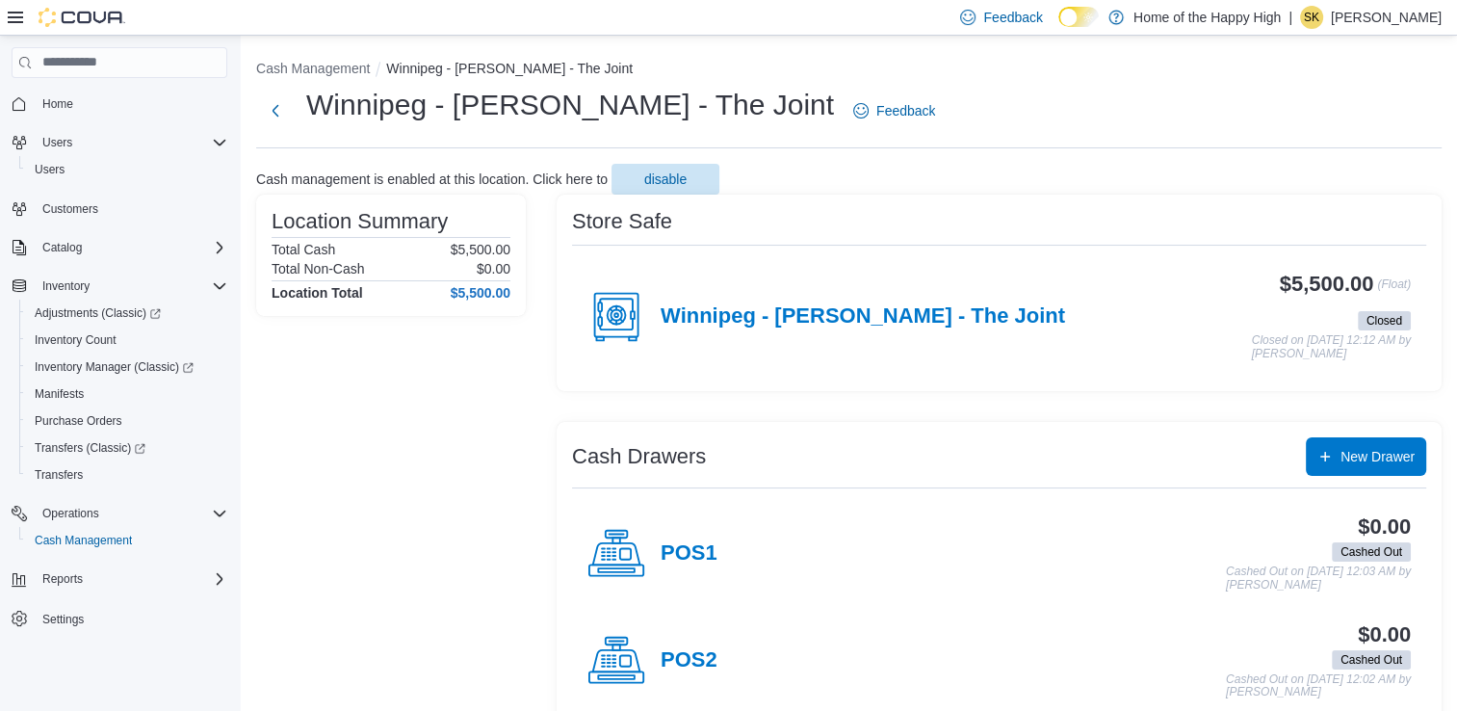 The height and width of the screenshot is (711, 1457). Describe the element at coordinates (1327, 284) in the screenshot. I see `h3: $5,500.00` at that location.